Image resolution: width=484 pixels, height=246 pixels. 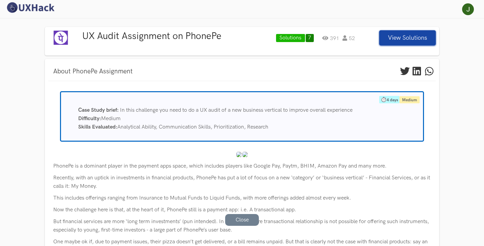 What do you see at coordinates (242, 220) in the screenshot?
I see `a: Close` at bounding box center [242, 220].